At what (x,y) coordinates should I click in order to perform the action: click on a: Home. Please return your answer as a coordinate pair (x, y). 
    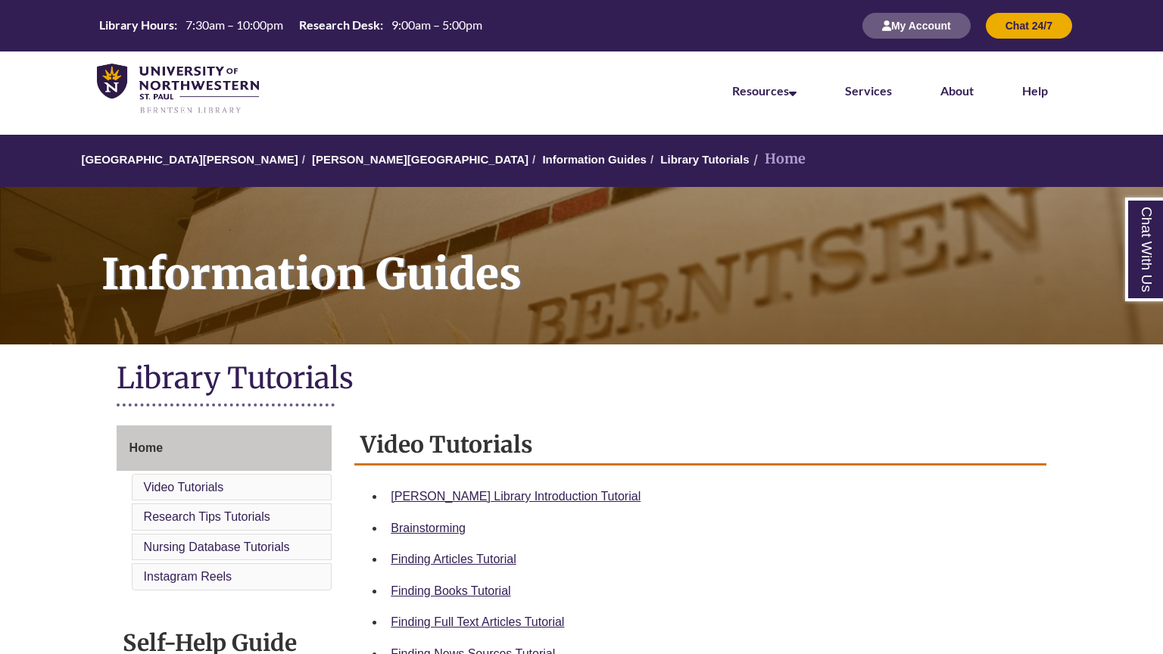
    Looking at the image, I should click on (224, 448).